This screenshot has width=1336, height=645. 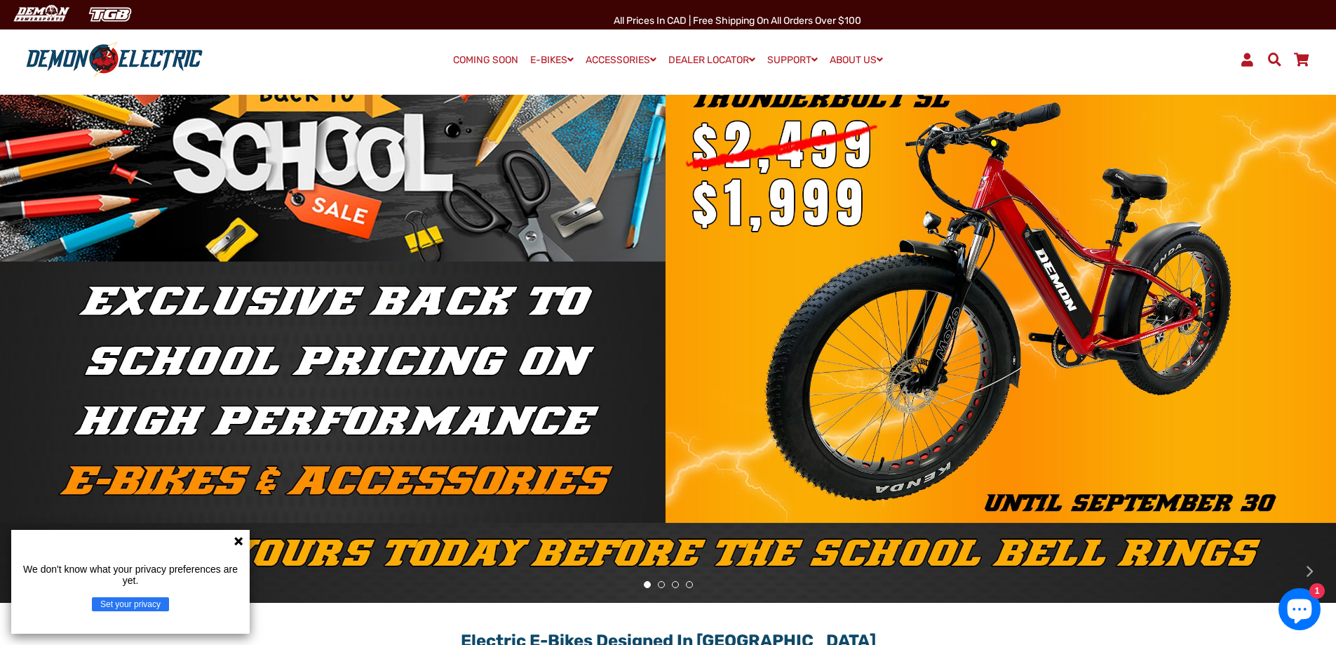 I want to click on a: ACCESSORIES, so click(x=621, y=60).